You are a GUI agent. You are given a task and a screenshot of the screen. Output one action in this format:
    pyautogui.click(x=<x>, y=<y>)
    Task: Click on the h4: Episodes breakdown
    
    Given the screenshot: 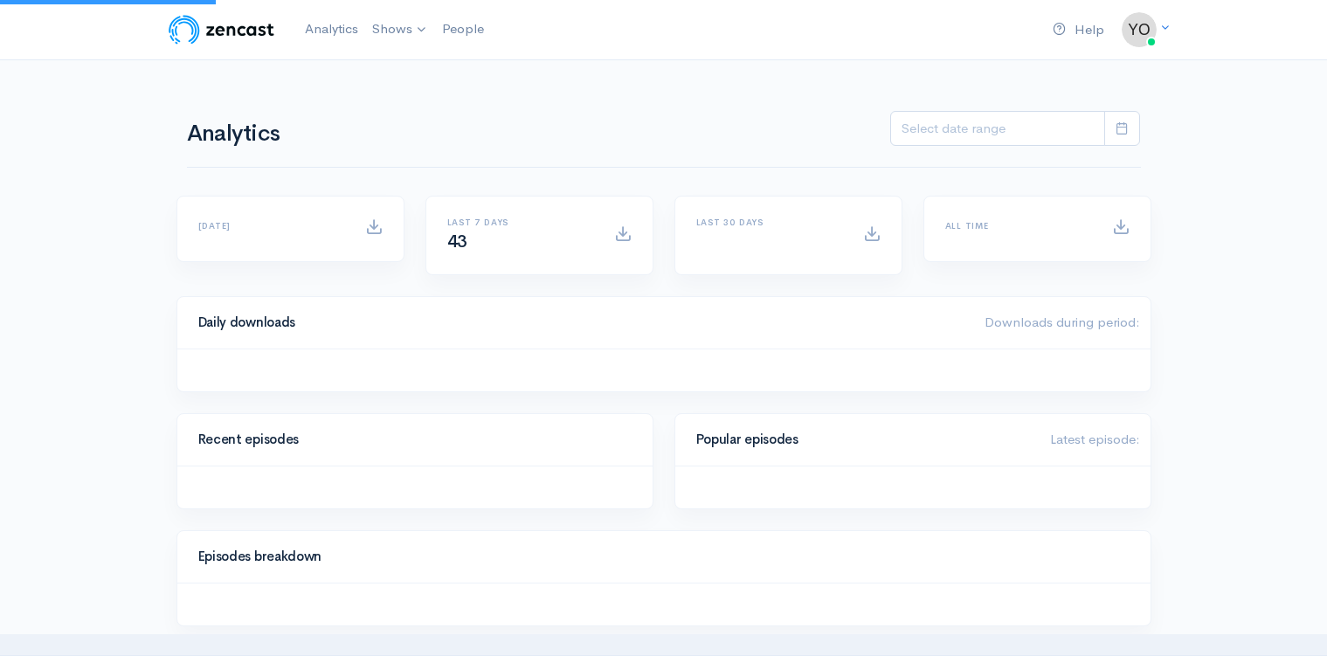 What is the action you would take?
    pyautogui.click(x=659, y=556)
    